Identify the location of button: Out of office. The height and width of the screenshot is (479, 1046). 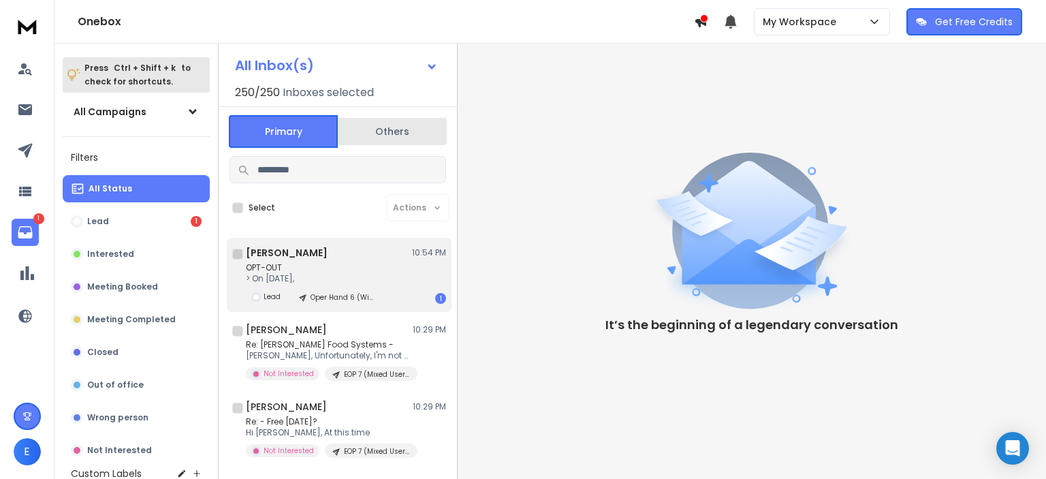
(136, 385).